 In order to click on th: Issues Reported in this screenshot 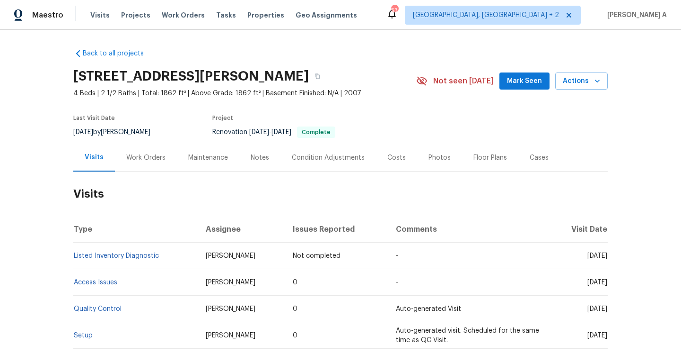, I will do `click(337, 229)`.